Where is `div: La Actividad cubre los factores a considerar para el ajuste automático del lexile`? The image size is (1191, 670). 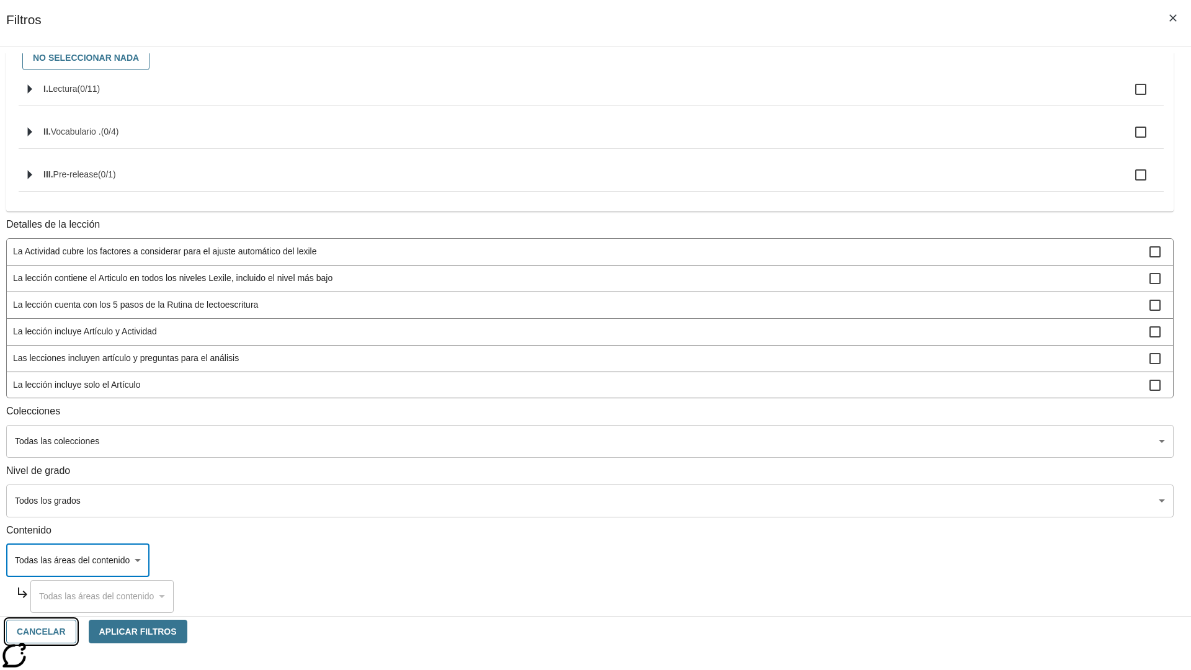
div: La Actividad cubre los factores a considerar para el ajuste automático del lexile is located at coordinates (590, 252).